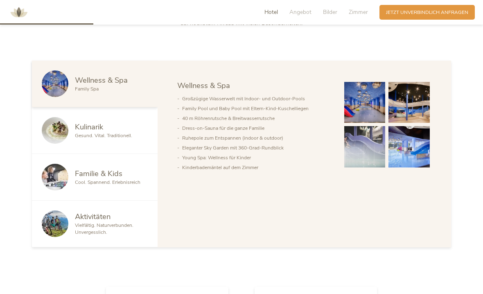 This screenshot has height=294, width=483. Describe the element at coordinates (330, 12) in the screenshot. I see `span: Bilder` at that location.